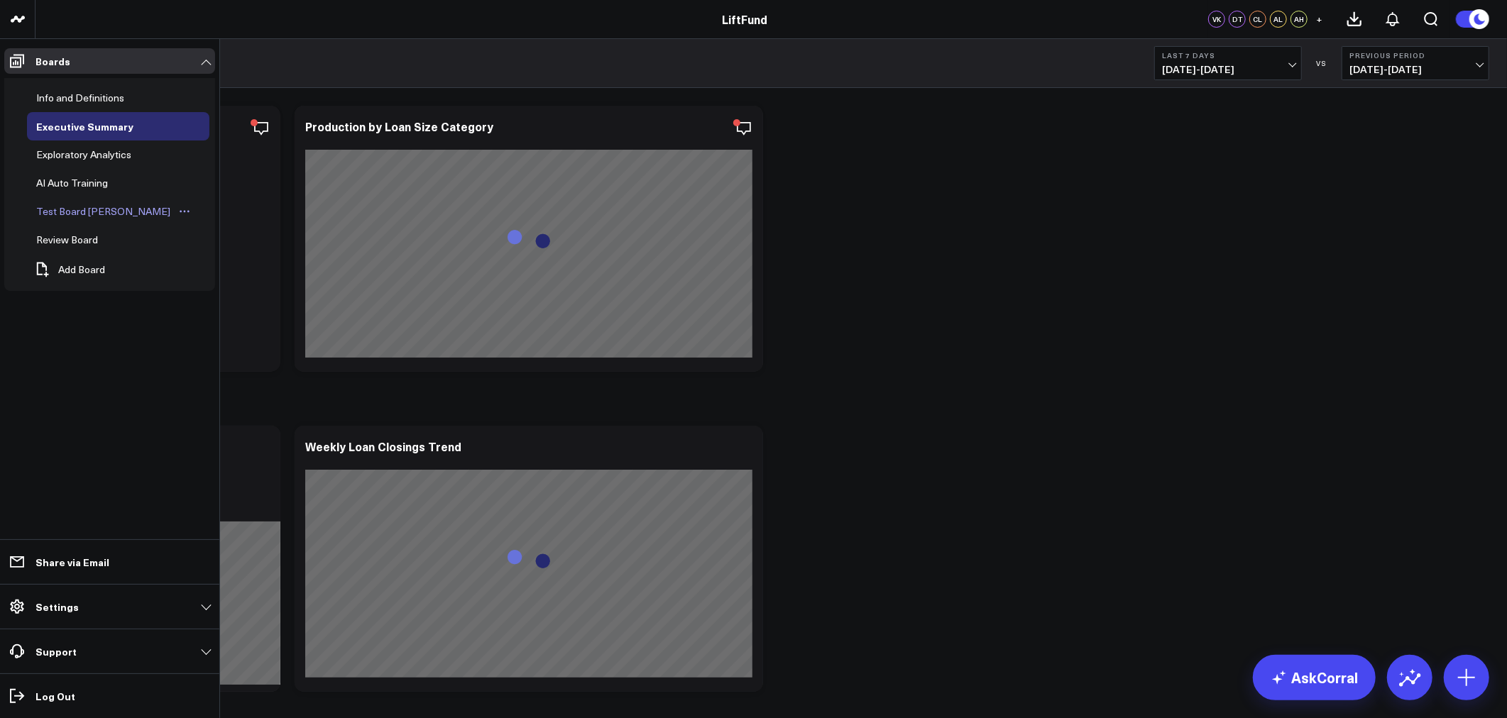 This screenshot has height=718, width=1507. I want to click on div: Executive Summary, so click(84, 126).